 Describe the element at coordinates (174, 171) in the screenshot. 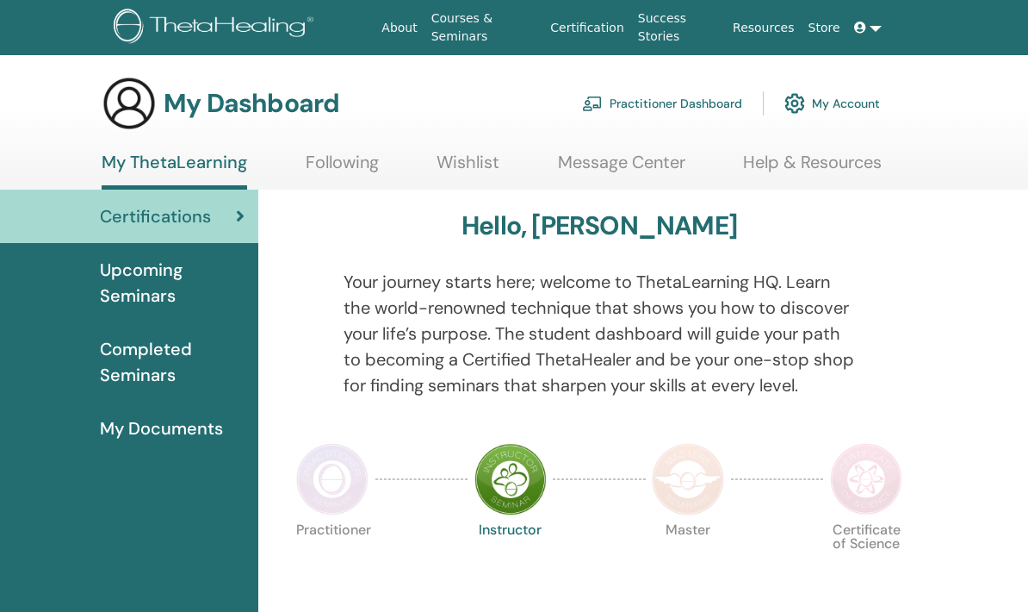

I see `a: My ThetaLearning` at that location.